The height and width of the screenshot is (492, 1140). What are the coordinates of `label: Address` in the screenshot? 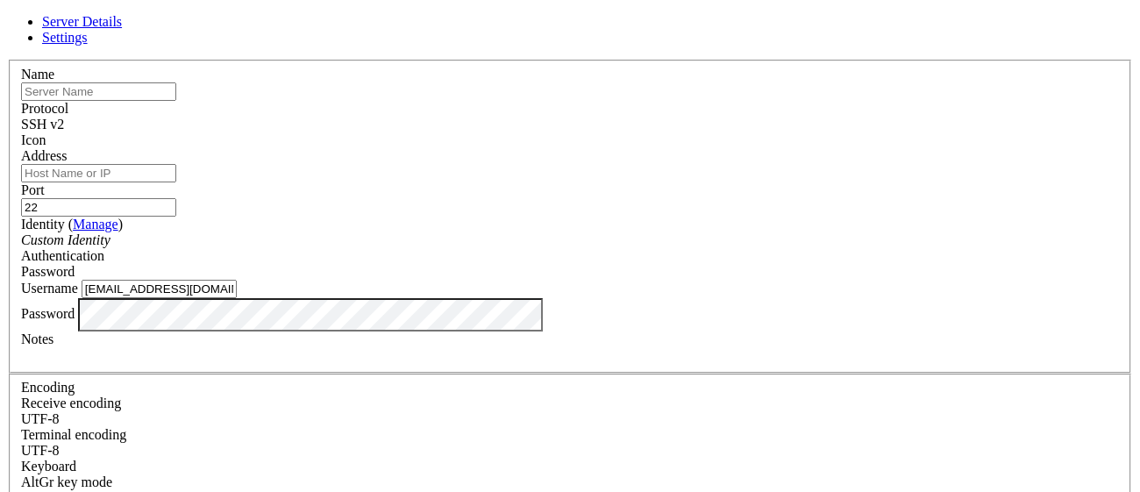 It's located at (44, 155).